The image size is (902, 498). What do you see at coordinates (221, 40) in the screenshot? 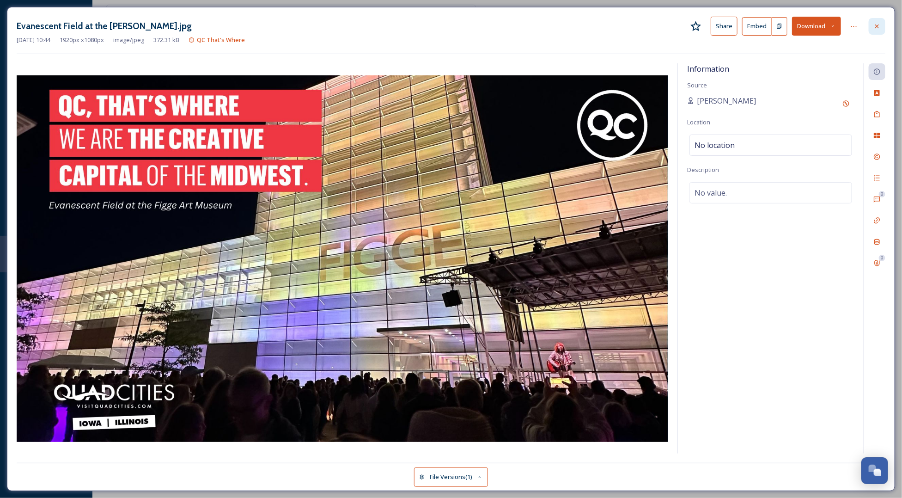
I see `span: QC That's Where` at bounding box center [221, 40].